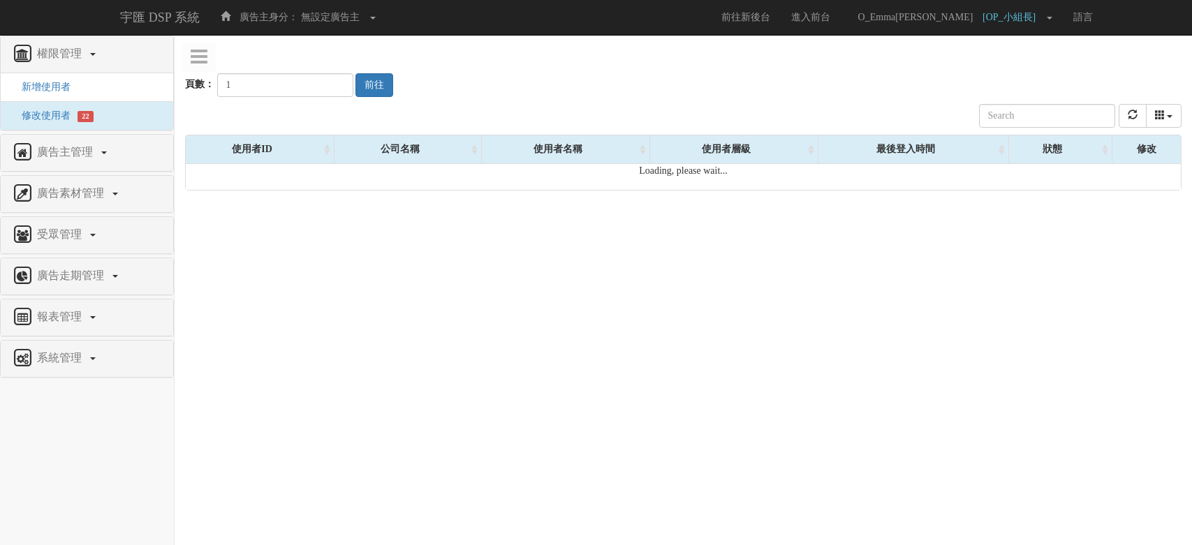  What do you see at coordinates (374, 85) in the screenshot?
I see `button: 前往` at bounding box center [374, 85].